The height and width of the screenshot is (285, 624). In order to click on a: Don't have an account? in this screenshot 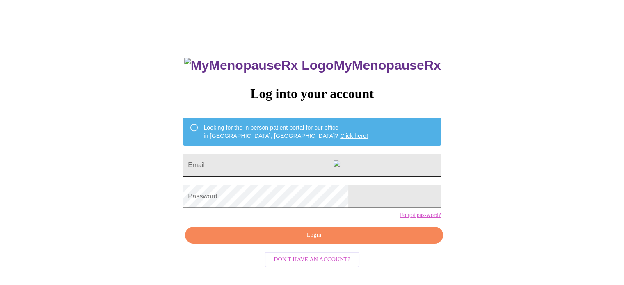, I will do `click(312, 259)`.